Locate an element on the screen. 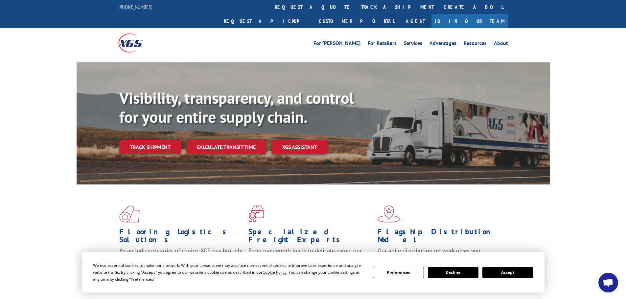 The height and width of the screenshot is (299, 626). a: XGS ASSISTANT is located at coordinates (299, 147).